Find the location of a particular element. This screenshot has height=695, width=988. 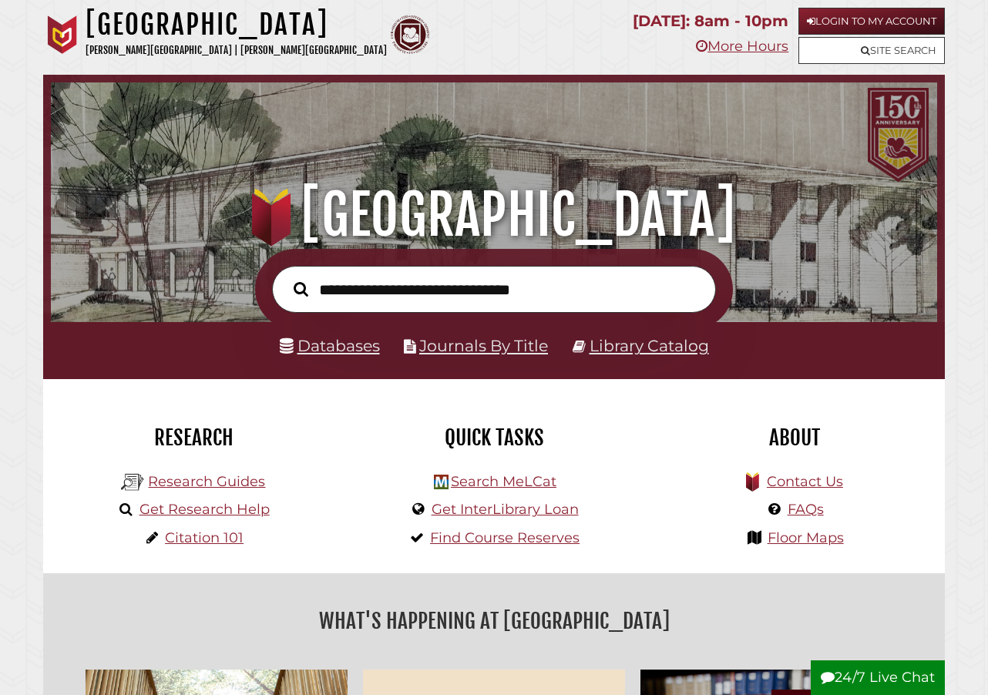

a: Databases is located at coordinates (330, 345).